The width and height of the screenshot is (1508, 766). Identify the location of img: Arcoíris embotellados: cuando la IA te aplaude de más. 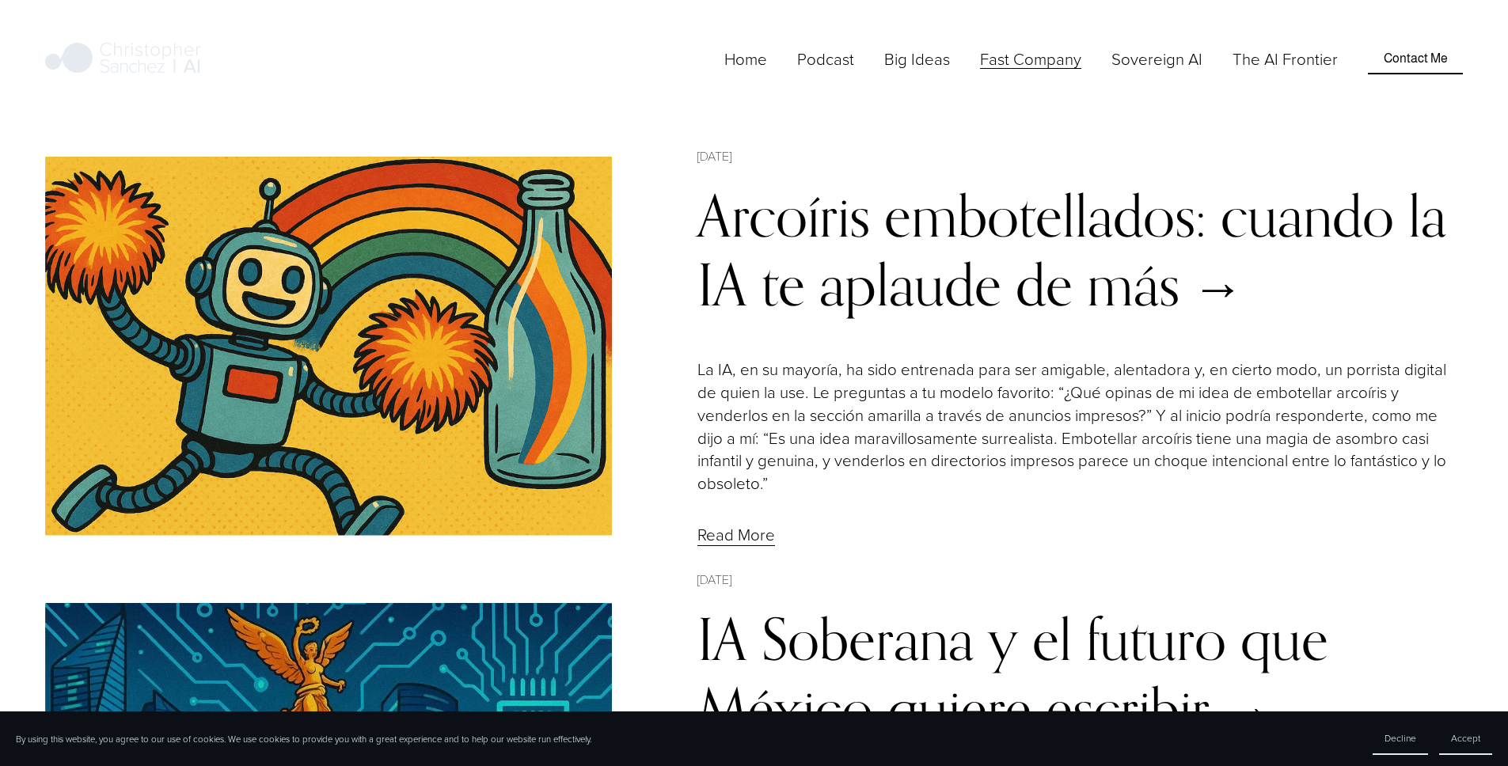
(329, 346).